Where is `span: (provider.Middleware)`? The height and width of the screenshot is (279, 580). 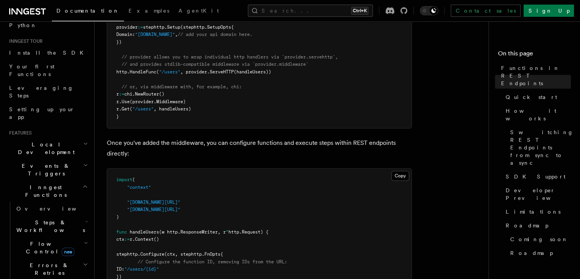 span: (provider.Middleware) is located at coordinates (158, 102).